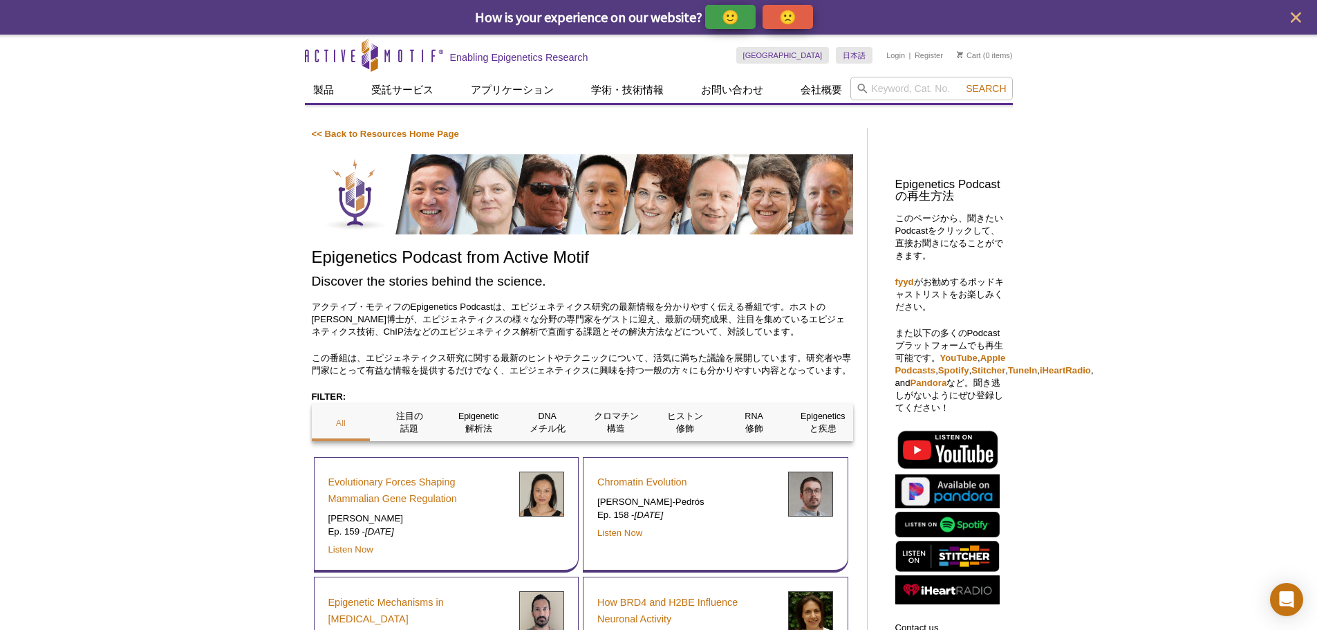 The width and height of the screenshot is (1317, 630). What do you see at coordinates (986, 88) in the screenshot?
I see `span: Search` at bounding box center [986, 88].